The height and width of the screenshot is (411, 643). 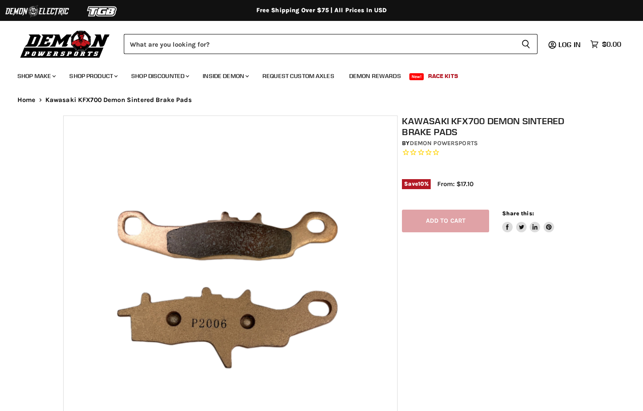 What do you see at coordinates (93, 76) in the screenshot?
I see `a: Shop Product` at bounding box center [93, 76].